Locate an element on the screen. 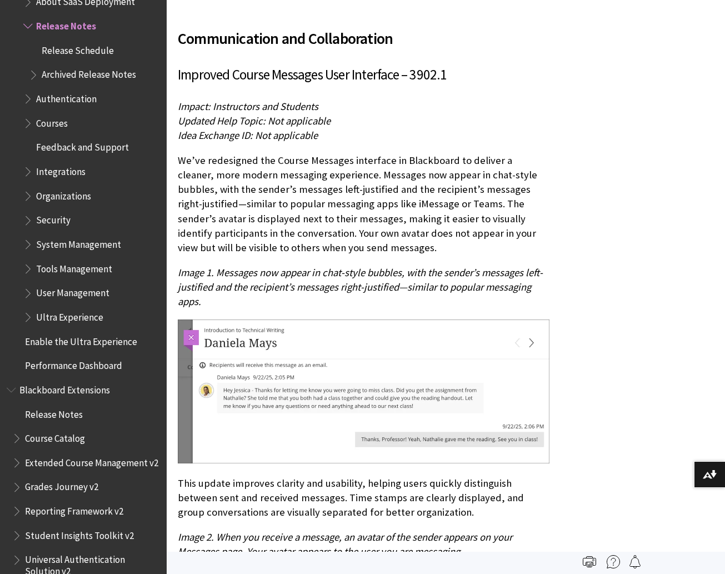  span: Blackboard Extensions is located at coordinates (64, 388).